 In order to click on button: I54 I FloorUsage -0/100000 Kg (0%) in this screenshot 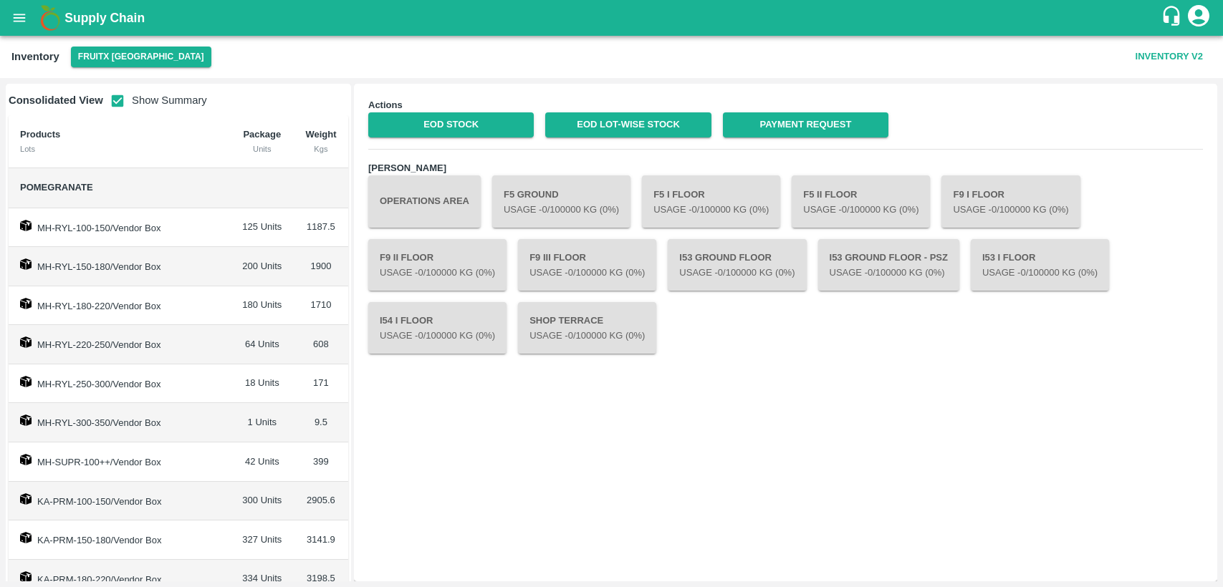, I will do `click(437, 328)`.